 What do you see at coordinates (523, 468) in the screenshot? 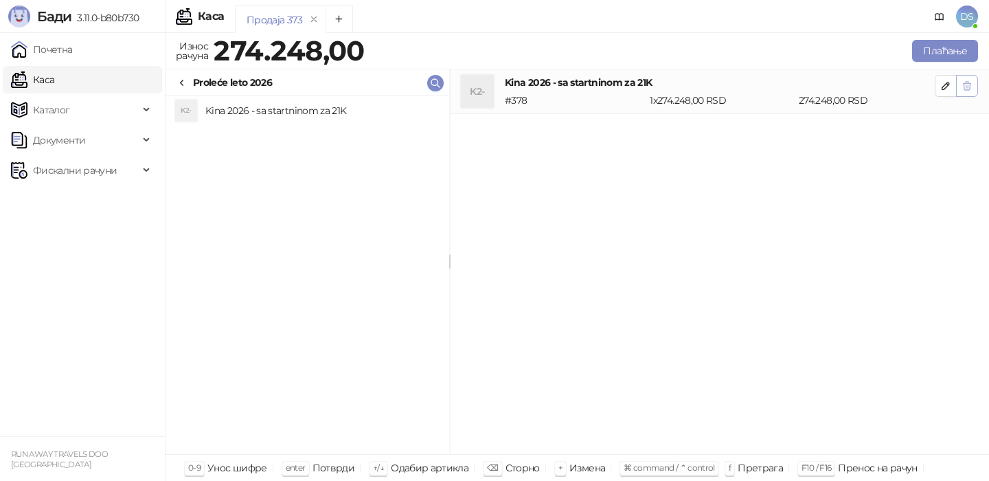
I see `div: Сторно` at bounding box center [523, 468].